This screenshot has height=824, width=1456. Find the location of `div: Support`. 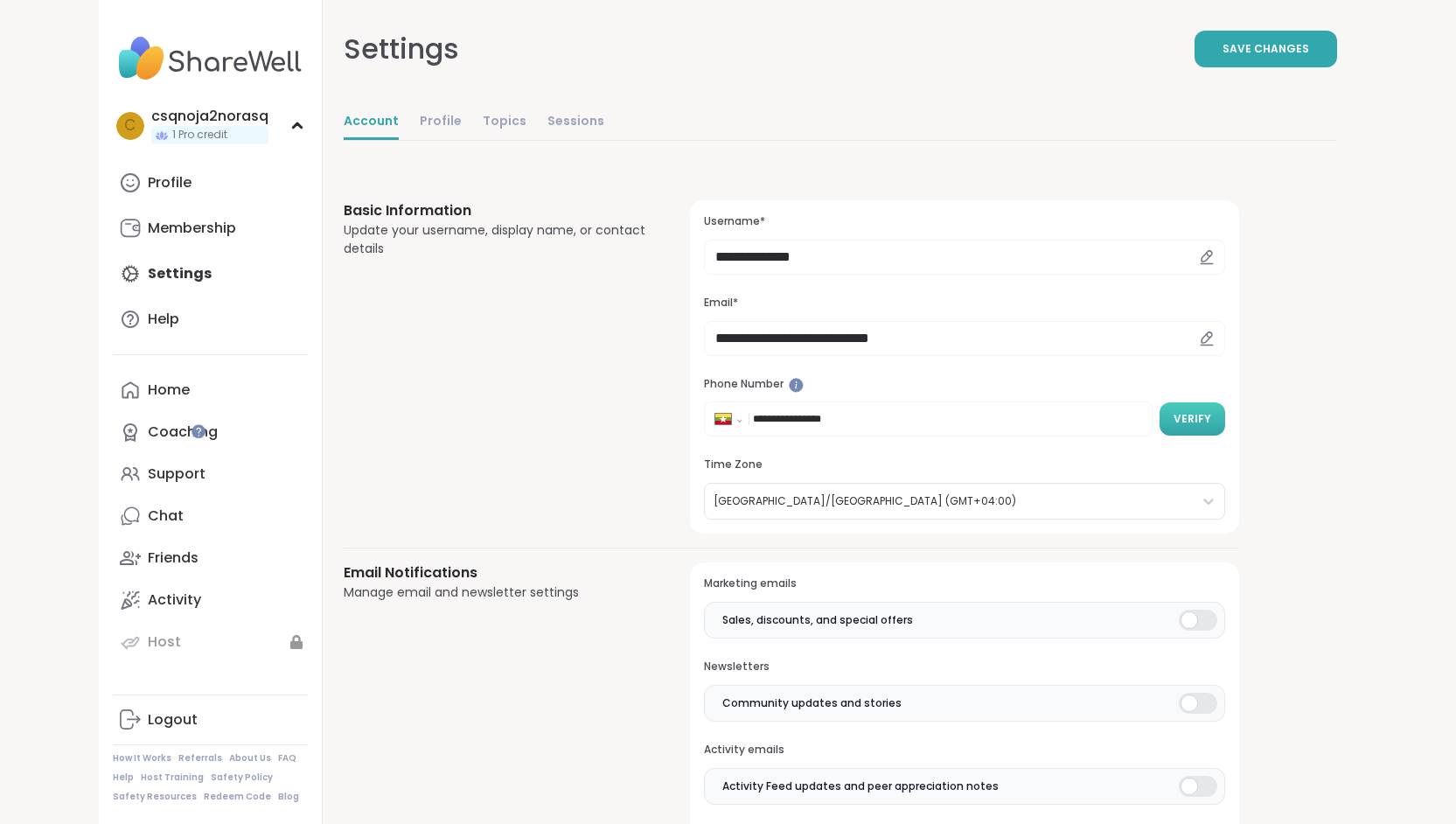

div: Support is located at coordinates (177, 474).